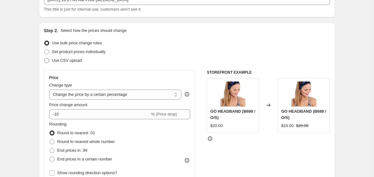 This screenshot has height=177, width=374. Describe the element at coordinates (87, 172) in the screenshot. I see `span: Show rounding direction options?` at that location.